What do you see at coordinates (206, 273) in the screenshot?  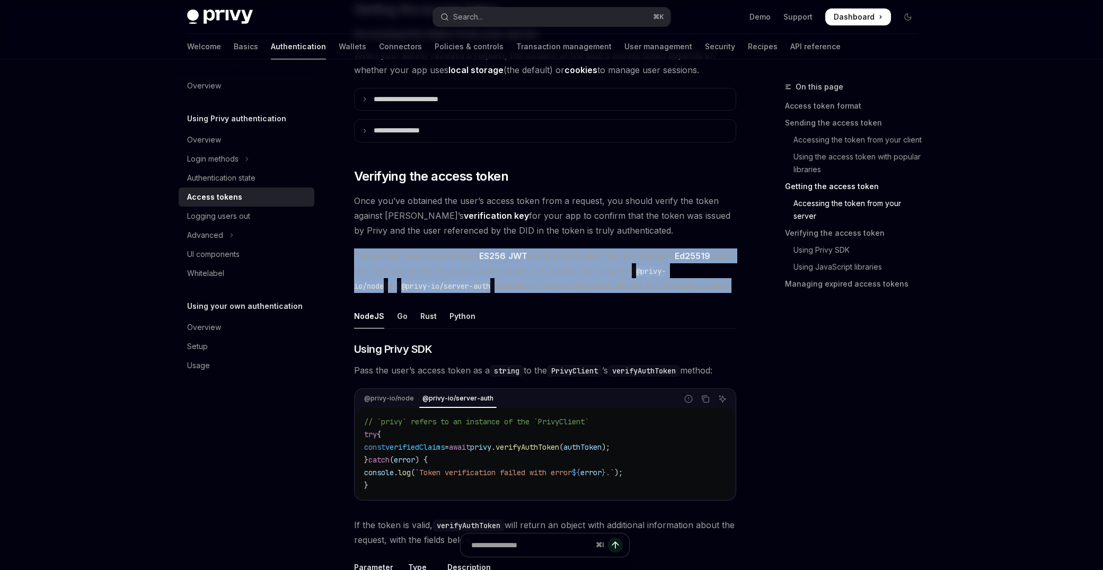 I see `div: Whitelabel` at bounding box center [206, 273].